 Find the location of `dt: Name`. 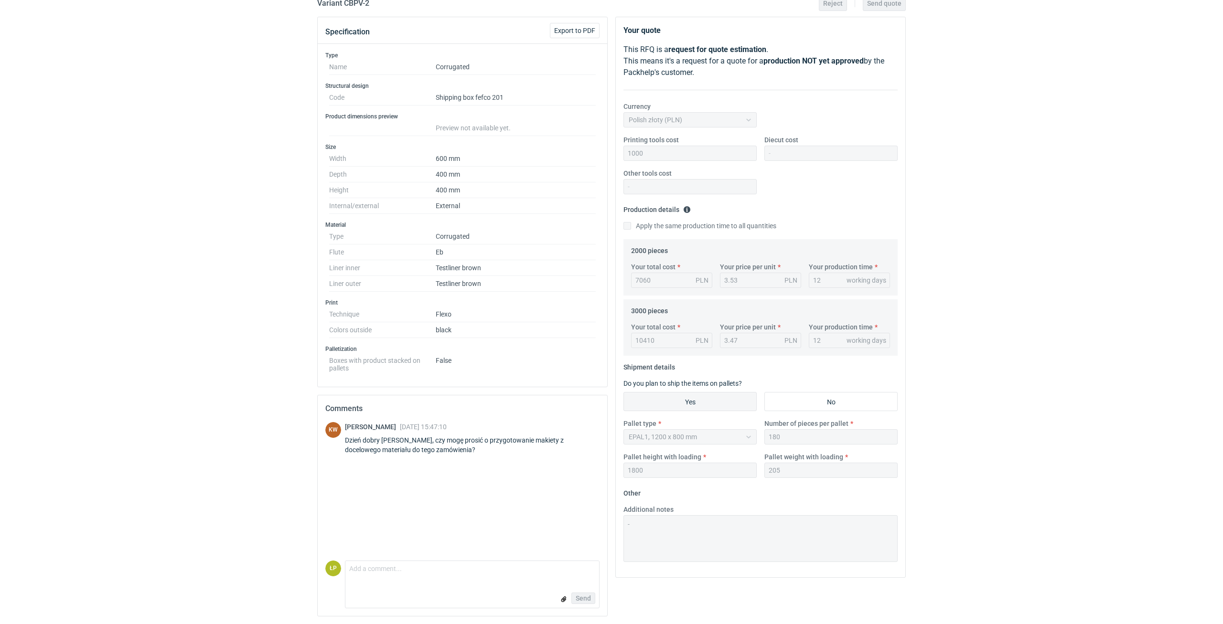

dt: Name is located at coordinates (382, 67).